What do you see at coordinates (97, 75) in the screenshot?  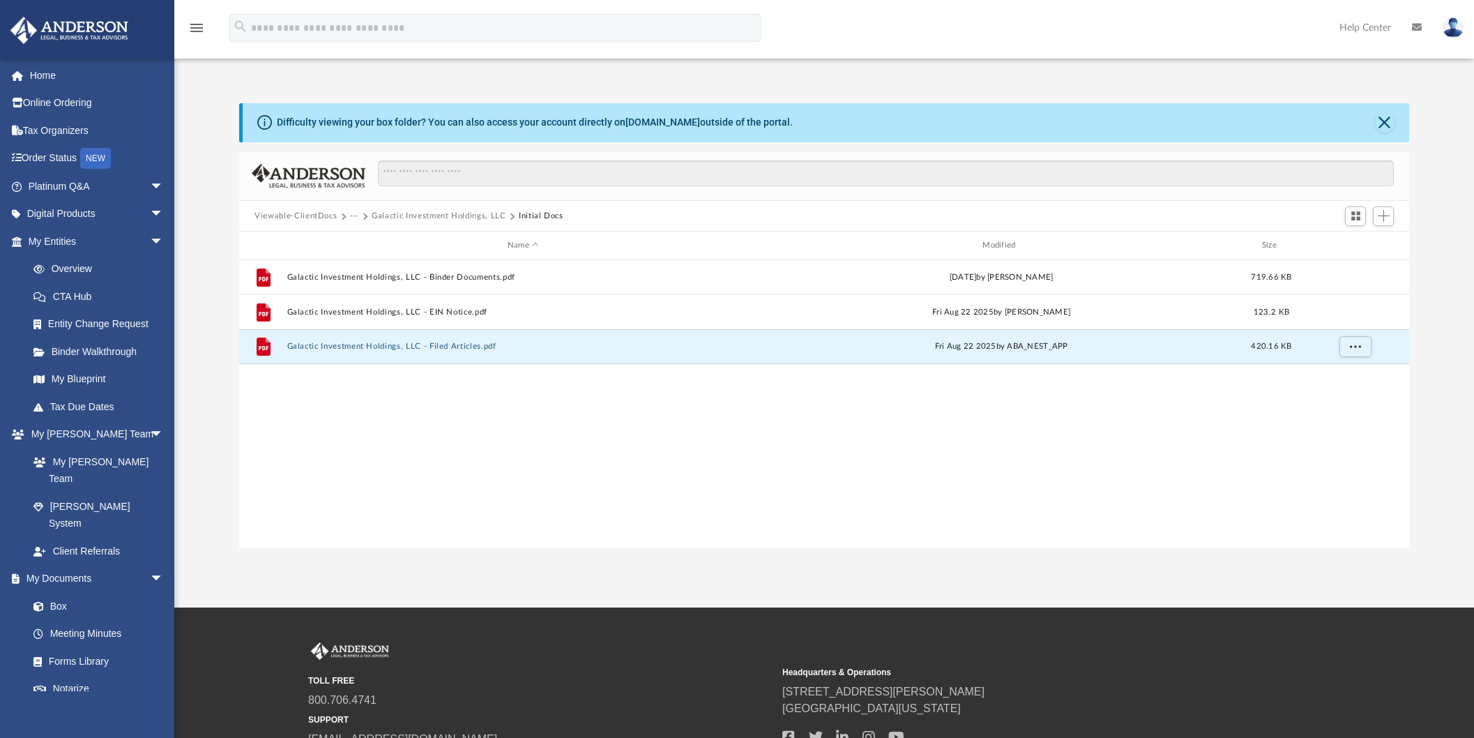 I see `a: Home` at bounding box center [97, 75].